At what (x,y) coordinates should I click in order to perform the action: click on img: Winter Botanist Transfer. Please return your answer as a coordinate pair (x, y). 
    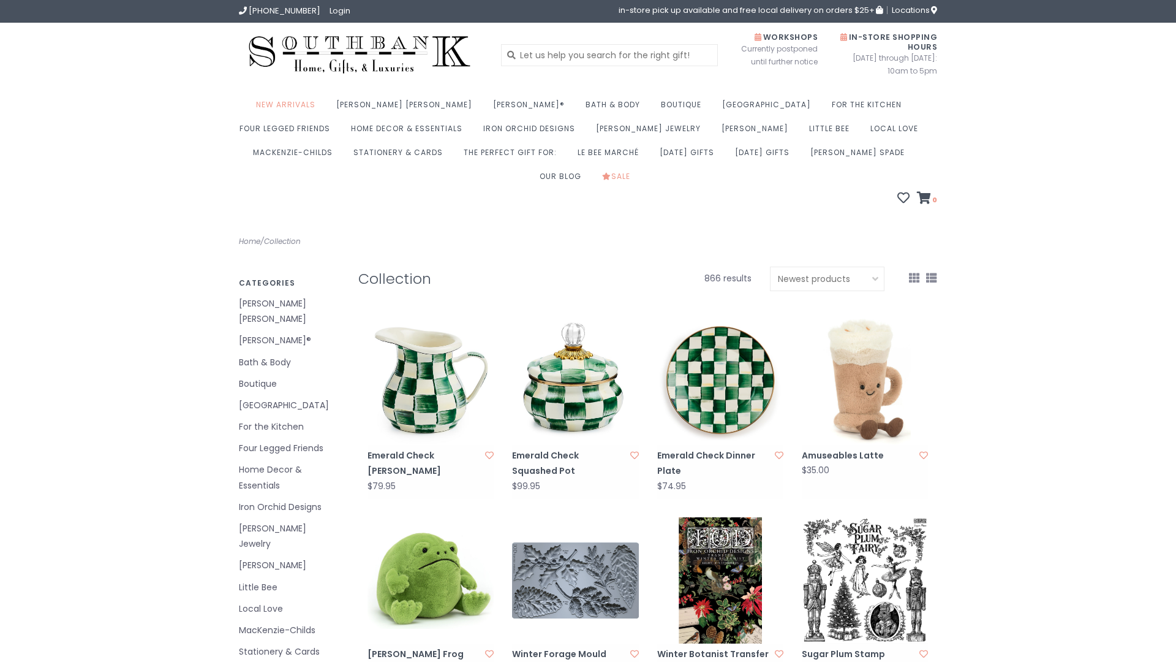
    Looking at the image, I should click on (720, 580).